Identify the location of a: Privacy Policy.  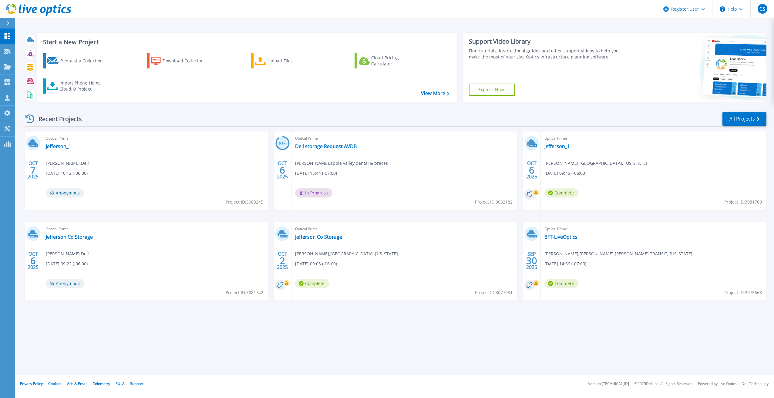
(31, 384).